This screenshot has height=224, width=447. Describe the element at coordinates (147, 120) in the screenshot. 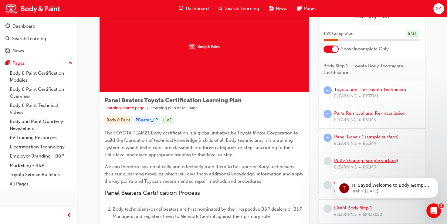

I see `div: PBeater_LP` at that location.